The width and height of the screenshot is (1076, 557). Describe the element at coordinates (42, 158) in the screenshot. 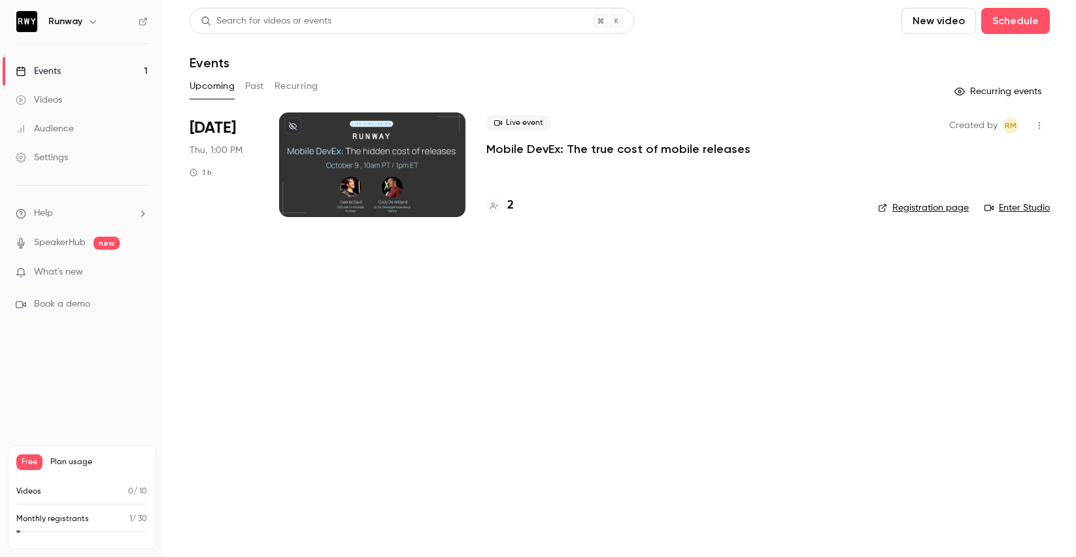

I see `div: Settings` at that location.